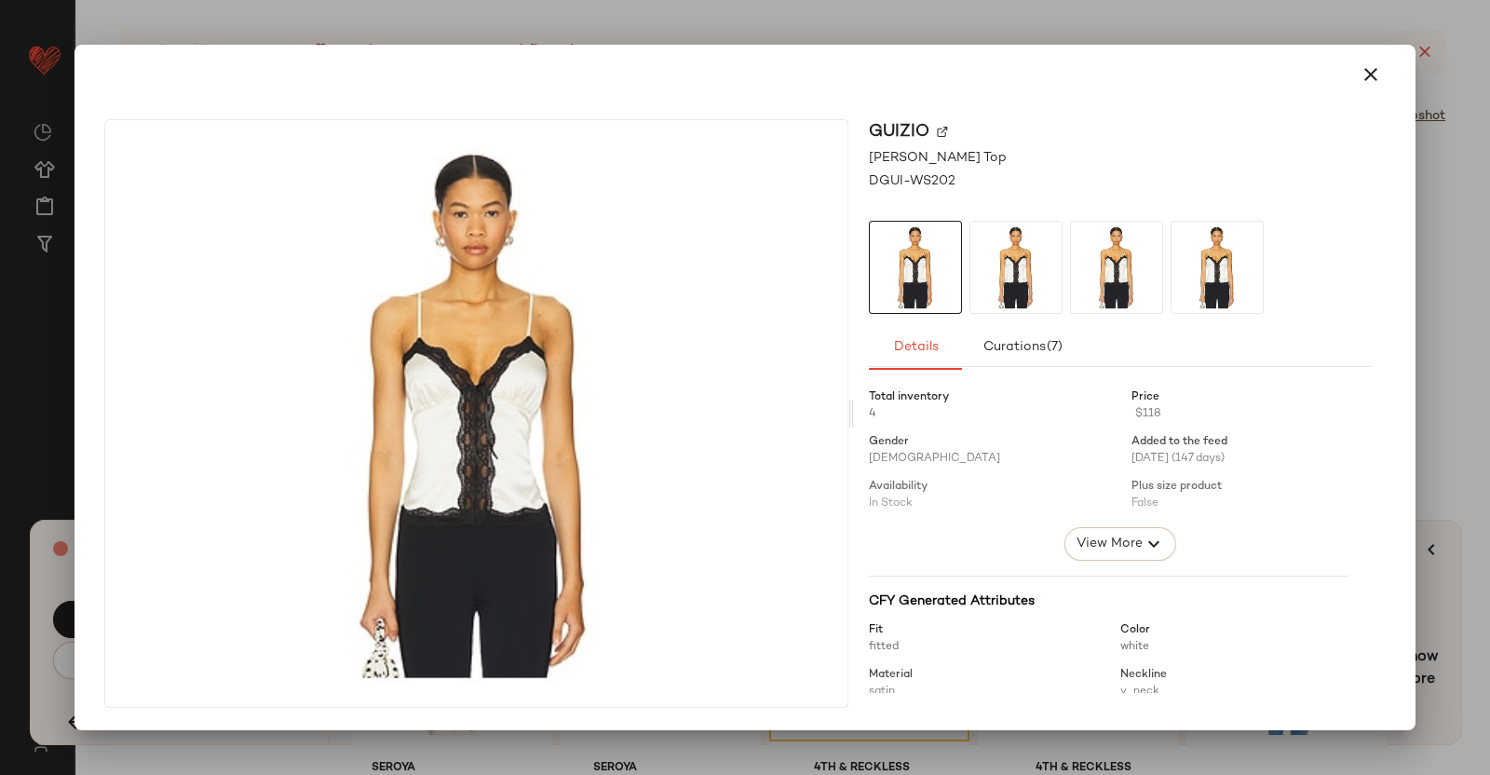 This screenshot has height=775, width=1490. I want to click on span: (7), so click(1054, 347).